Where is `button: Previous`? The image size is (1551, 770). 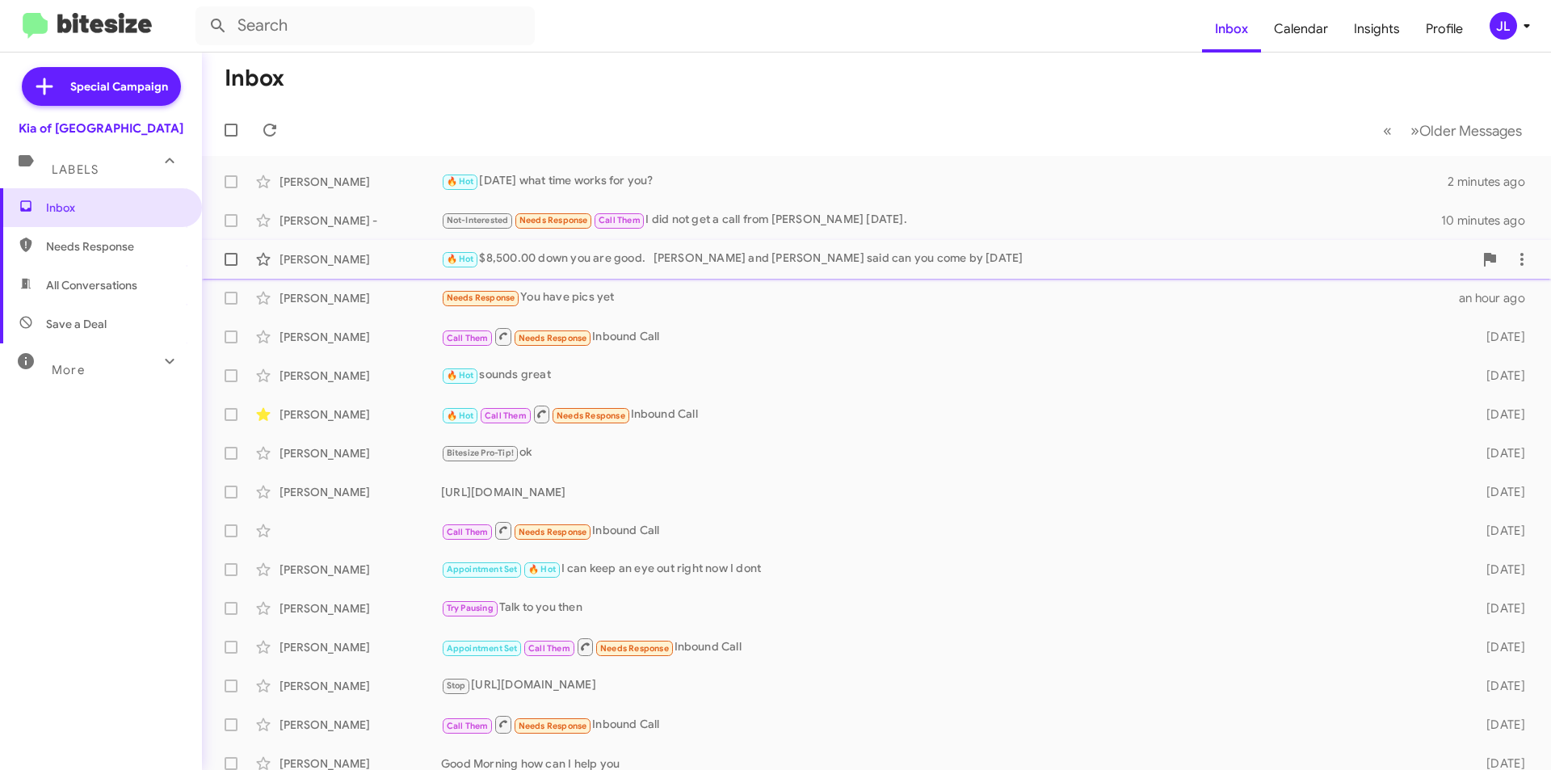
button: Previous is located at coordinates (1387, 130).